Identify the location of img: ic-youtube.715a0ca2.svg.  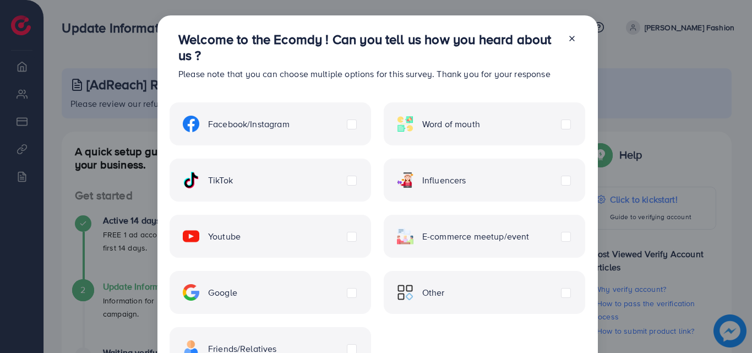
(191, 236).